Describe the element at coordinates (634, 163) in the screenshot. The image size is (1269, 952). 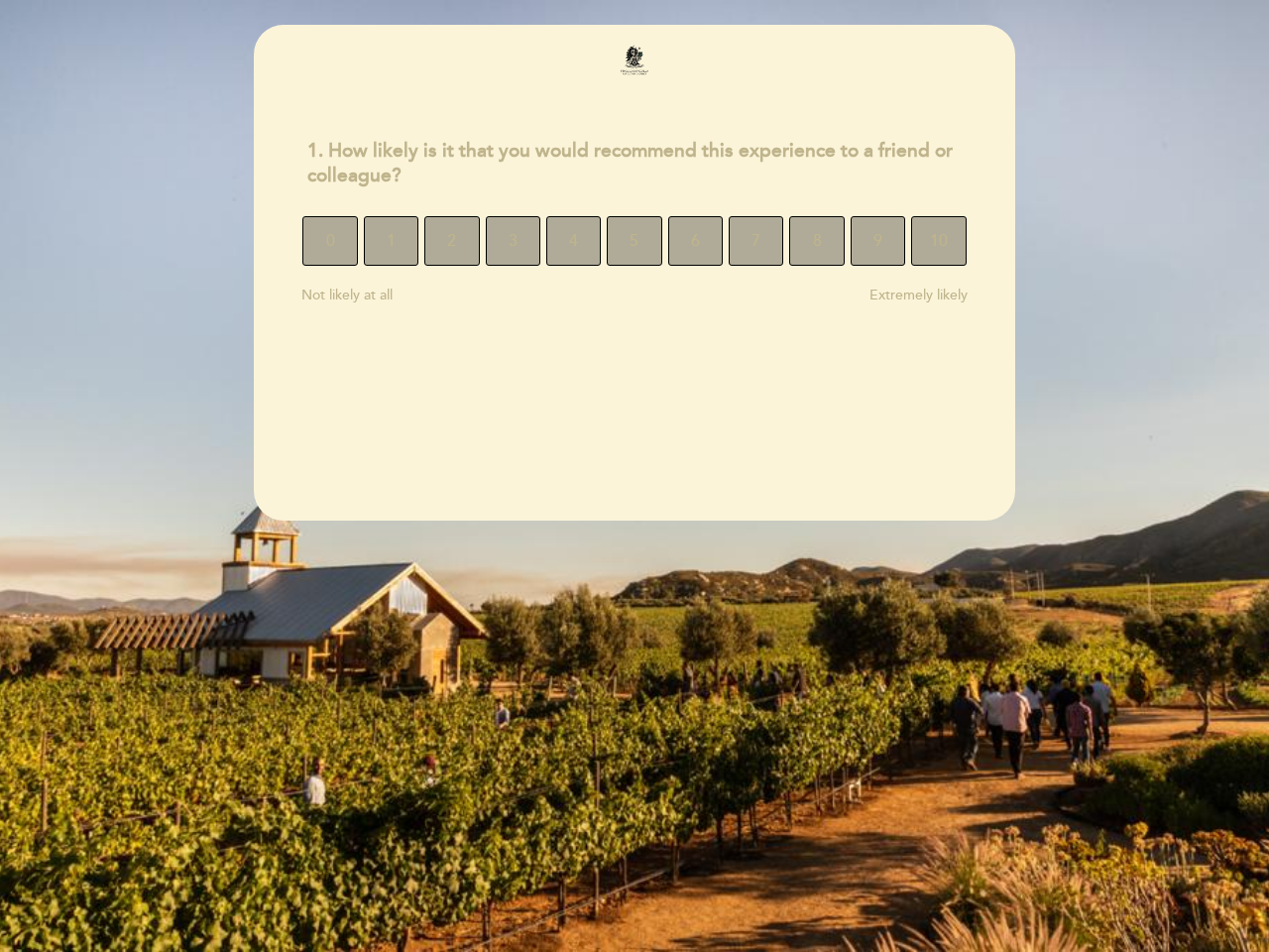
I see `div: 1. How likely is it that you would recommend this experience to a friend or colleague?` at that location.